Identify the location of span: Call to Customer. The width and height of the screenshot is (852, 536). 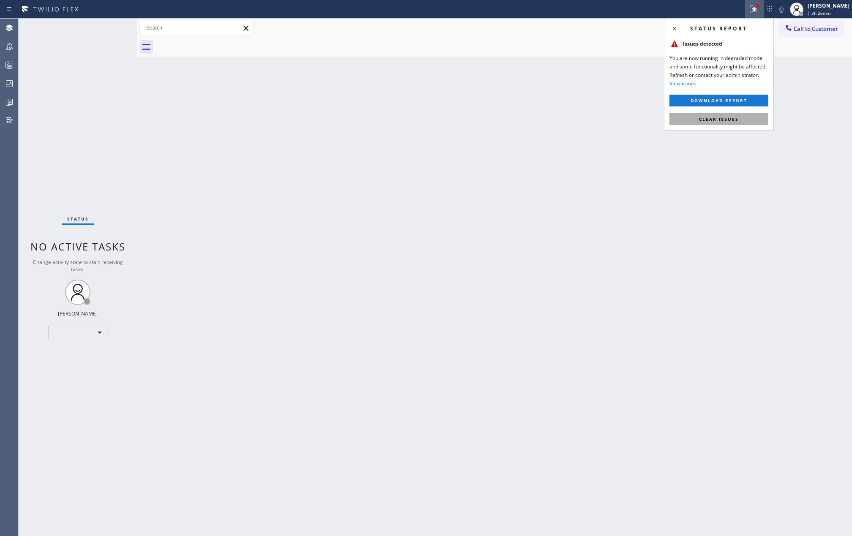
(815, 29).